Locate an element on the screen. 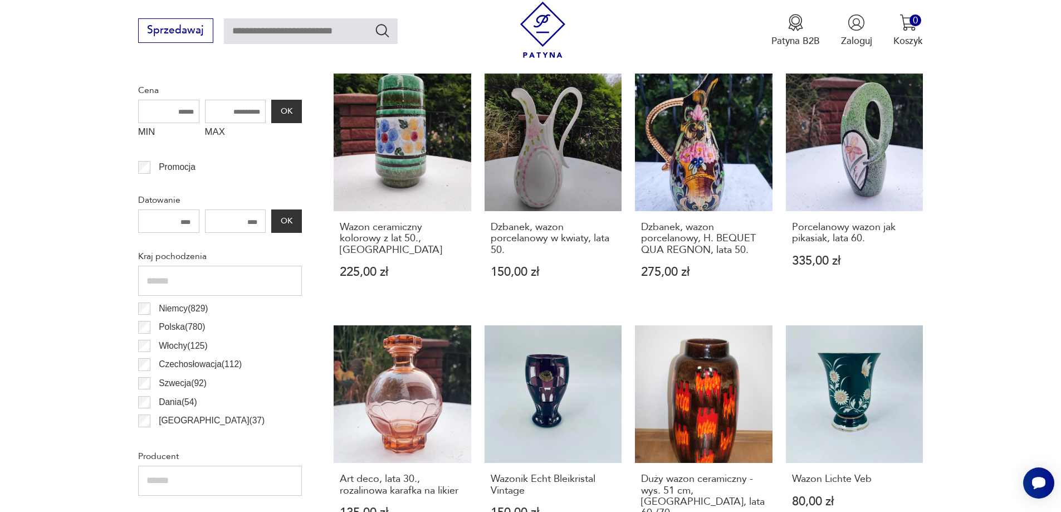  h3: Wazon Lichte Veb is located at coordinates (854, 479).